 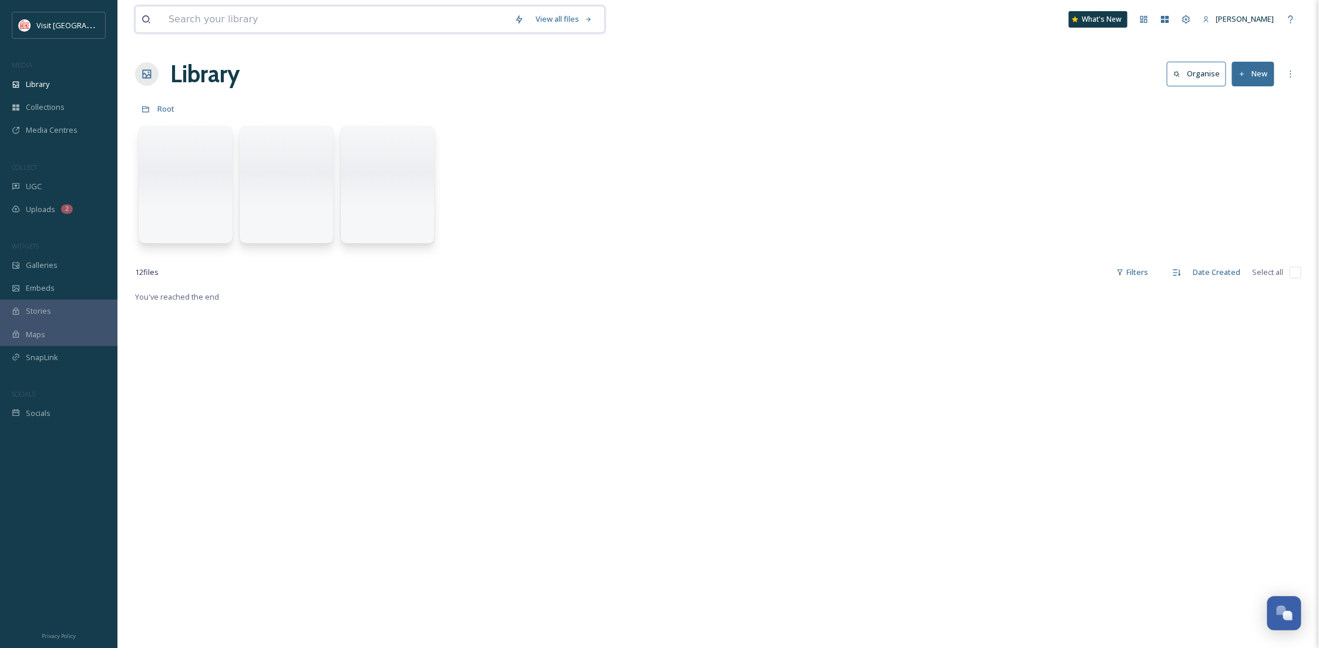 What do you see at coordinates (1132, 272) in the screenshot?
I see `div: Filters` at bounding box center [1132, 272].